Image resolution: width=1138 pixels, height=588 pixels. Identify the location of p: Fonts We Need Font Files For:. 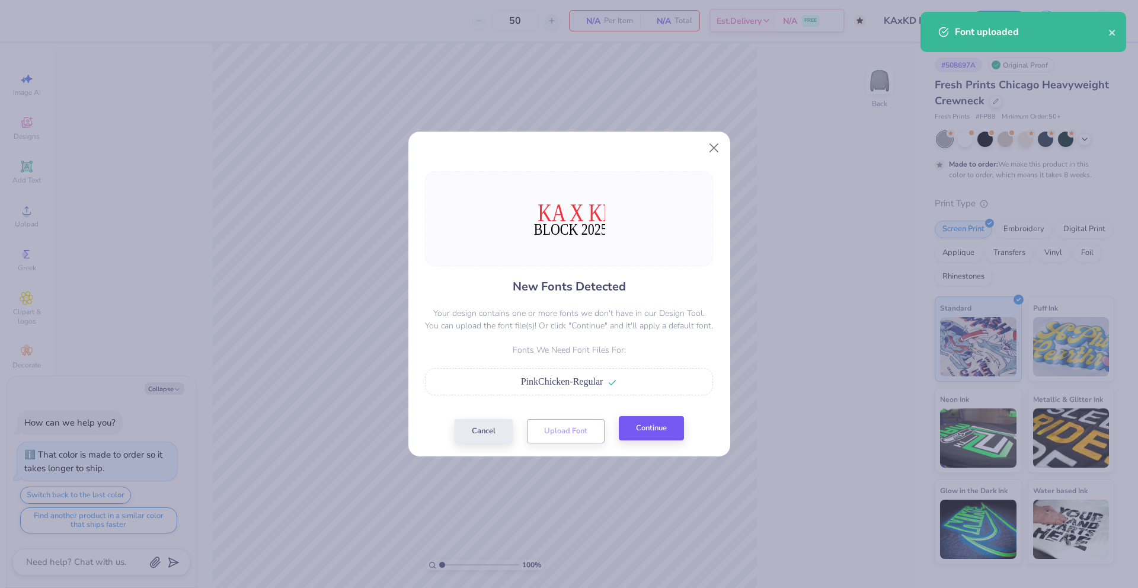
(569, 350).